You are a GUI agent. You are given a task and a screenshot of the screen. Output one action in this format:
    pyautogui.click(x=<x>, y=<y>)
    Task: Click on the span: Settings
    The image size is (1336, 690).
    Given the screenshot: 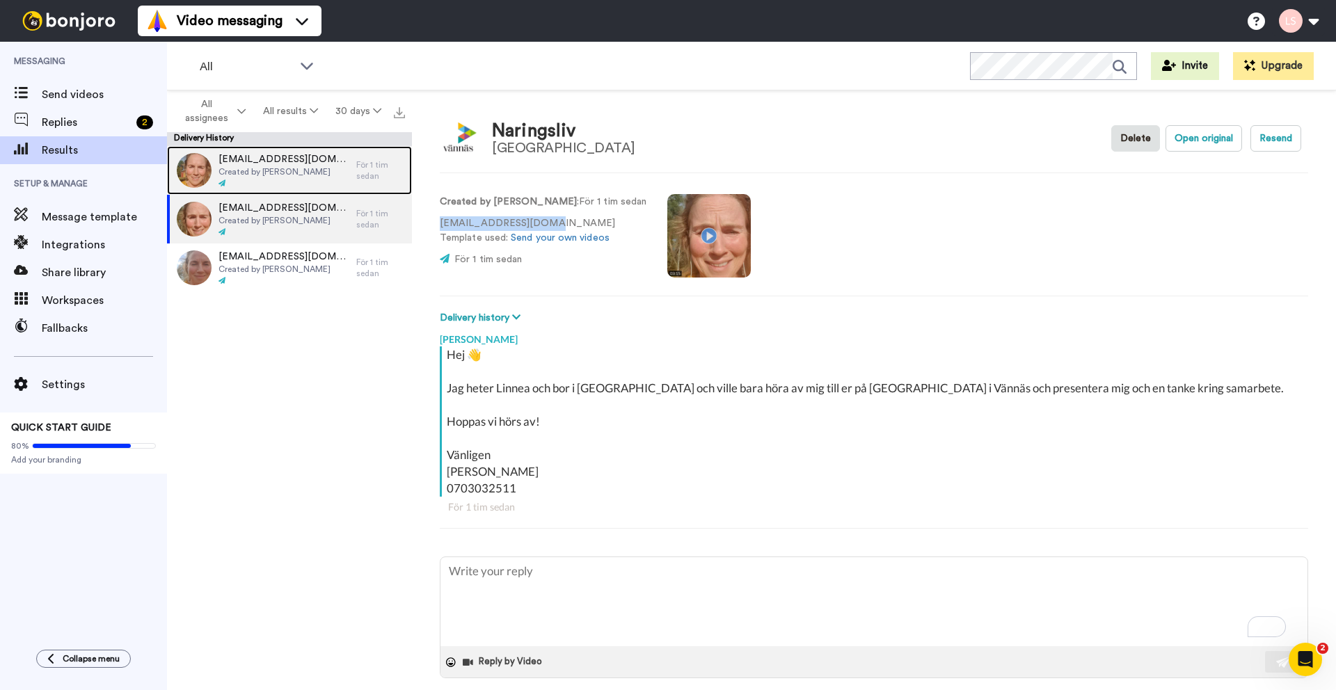 What is the action you would take?
    pyautogui.click(x=104, y=385)
    